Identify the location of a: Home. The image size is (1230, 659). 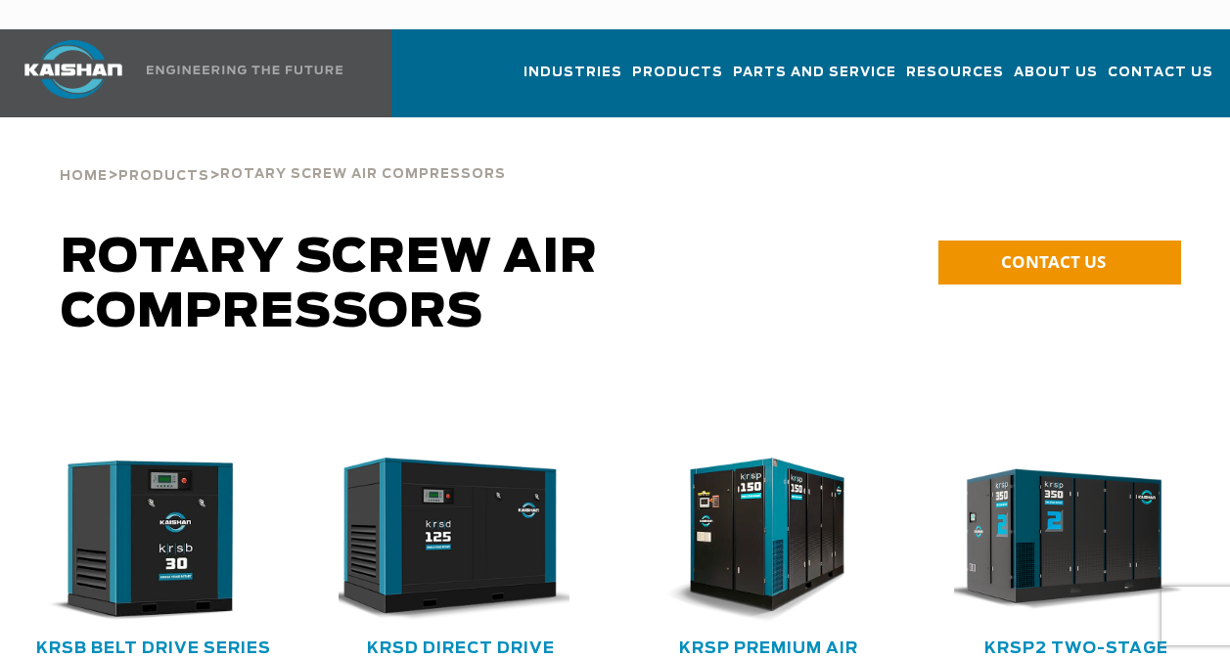
(83, 175).